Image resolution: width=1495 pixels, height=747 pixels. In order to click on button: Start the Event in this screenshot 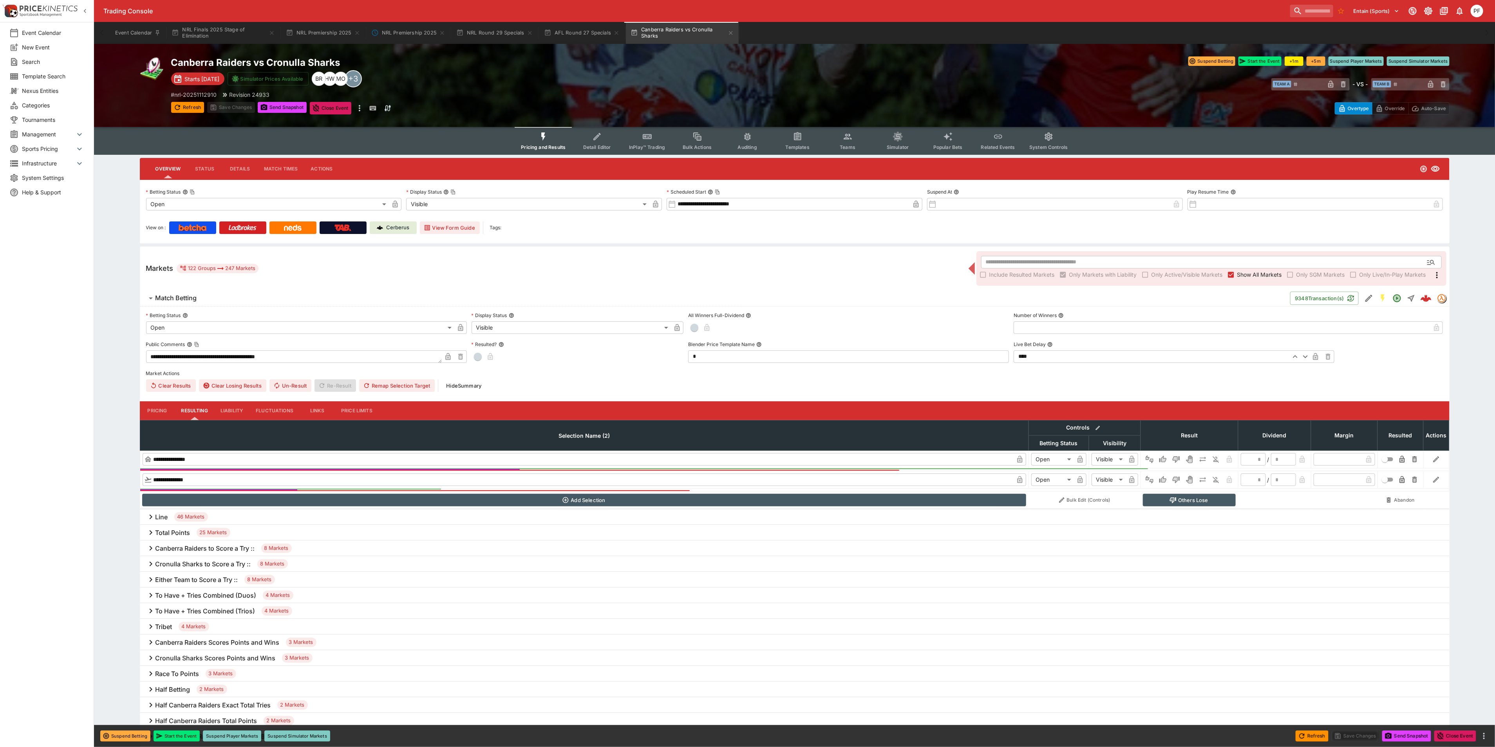, I will do `click(177, 736)`.